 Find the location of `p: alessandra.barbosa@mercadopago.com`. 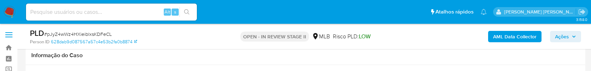

p: alessandra.barbosa@mercadopago.com is located at coordinates (540, 12).